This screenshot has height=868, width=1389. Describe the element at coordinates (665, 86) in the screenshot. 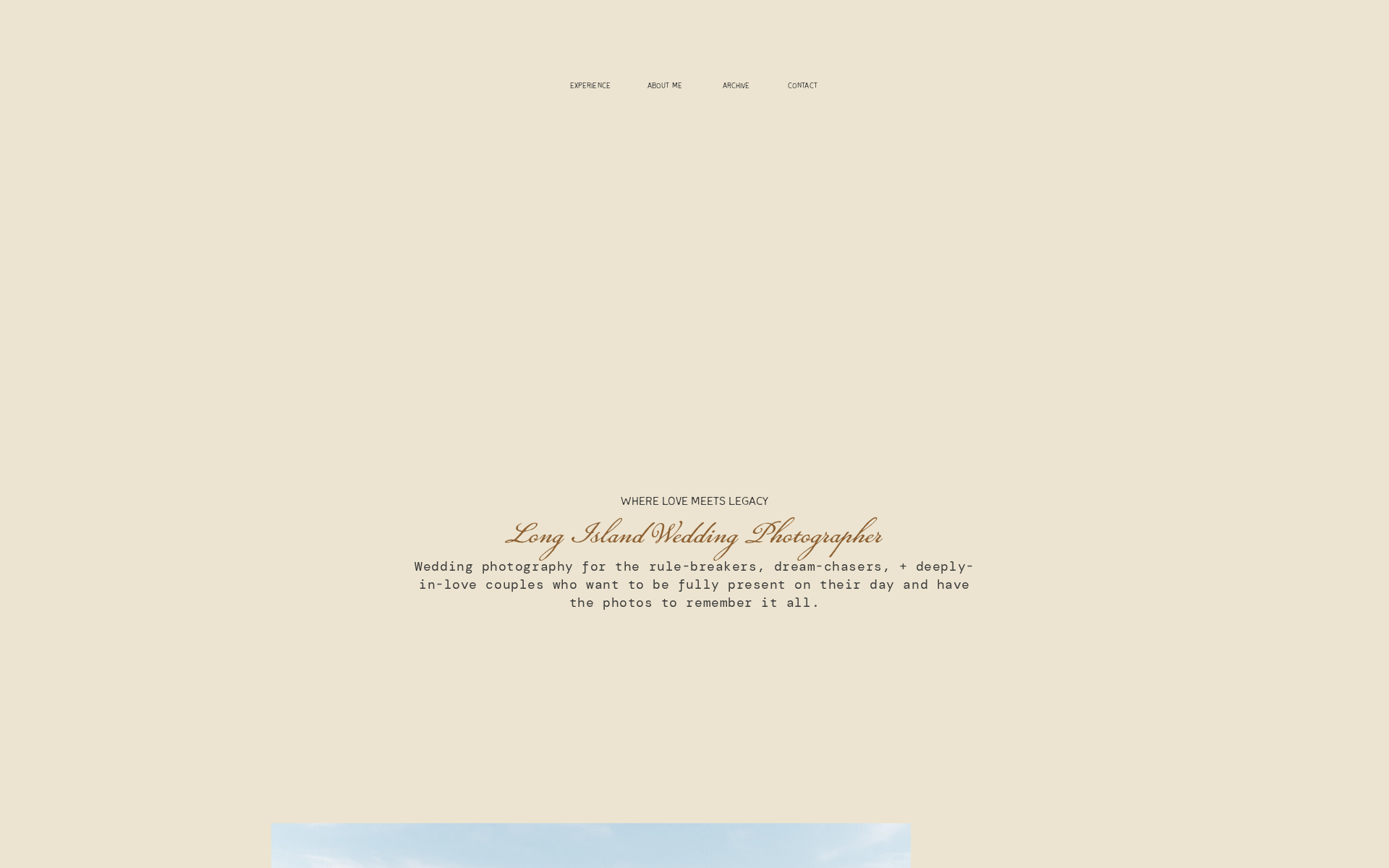

I see `h3: ABOUT ME` at that location.